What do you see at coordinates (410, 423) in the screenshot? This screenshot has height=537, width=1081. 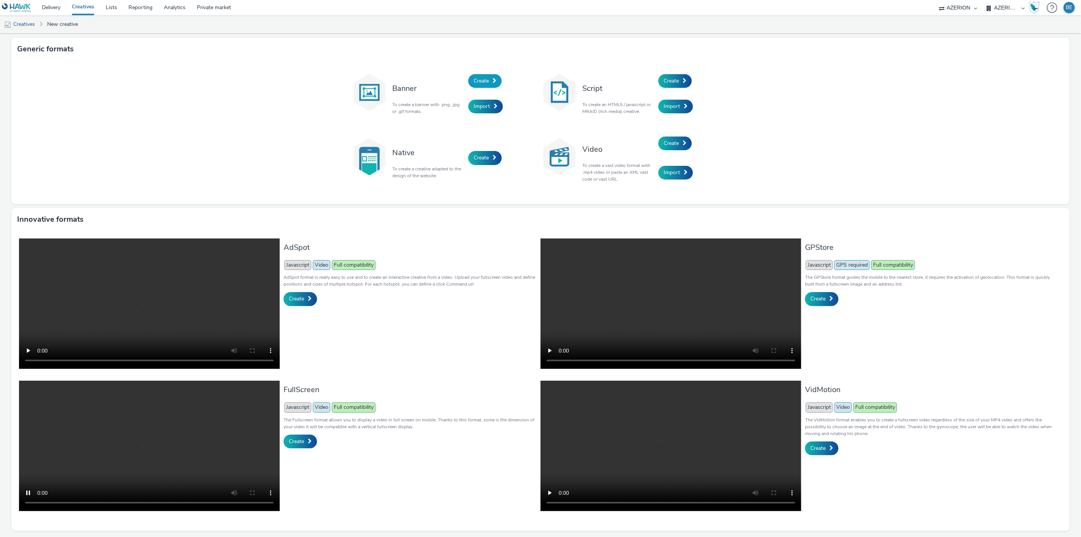 I see `p: The Fullscreen format allows you to display a video in full screen on mobile. Thanks to this form...` at bounding box center [410, 423].